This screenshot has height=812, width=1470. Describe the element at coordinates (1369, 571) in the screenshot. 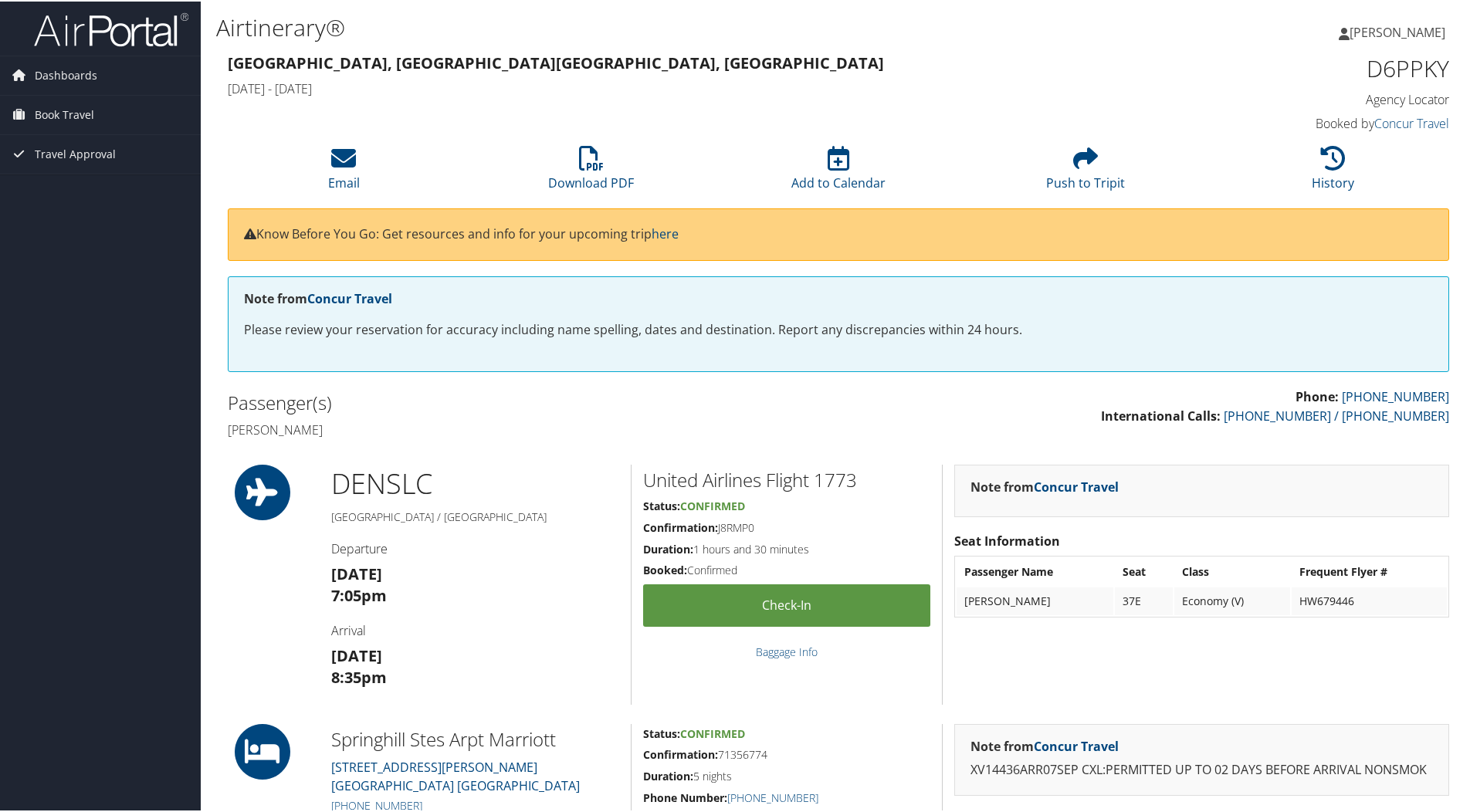

I see `th: Frequent Flyer #` at that location.